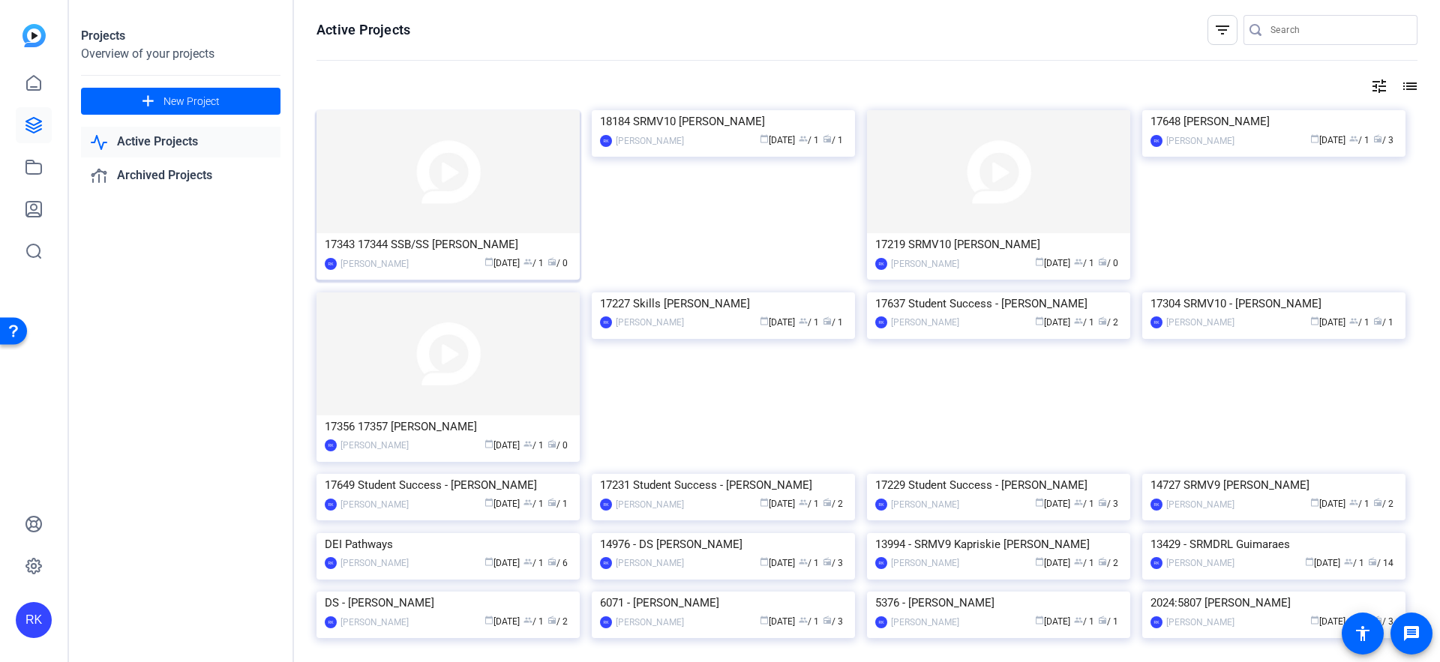 This screenshot has height=662, width=1440. What do you see at coordinates (1381, 563) in the screenshot?
I see `span: / 14` at bounding box center [1381, 563].